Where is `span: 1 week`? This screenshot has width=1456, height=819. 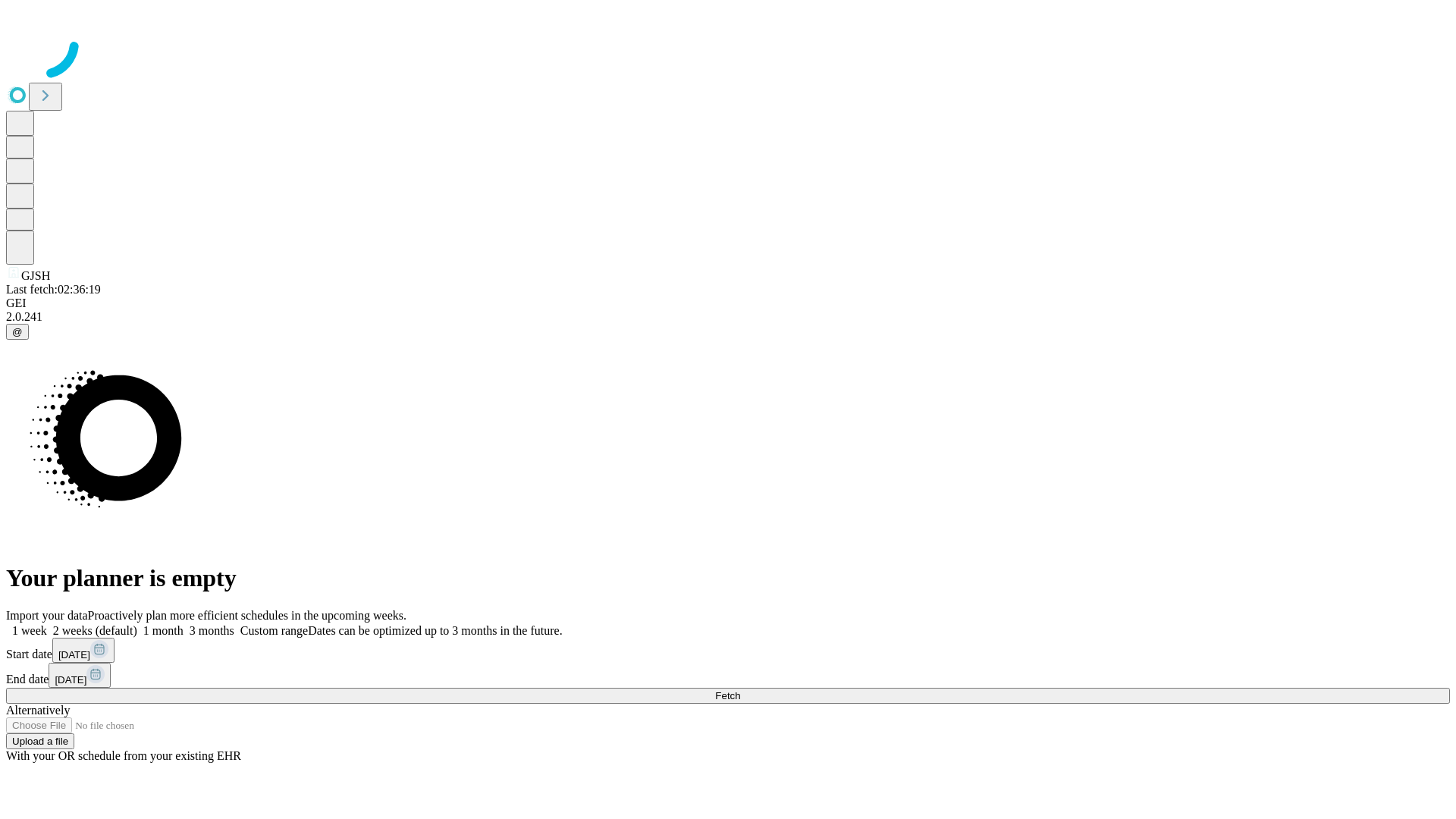
span: 1 week is located at coordinates (30, 630).